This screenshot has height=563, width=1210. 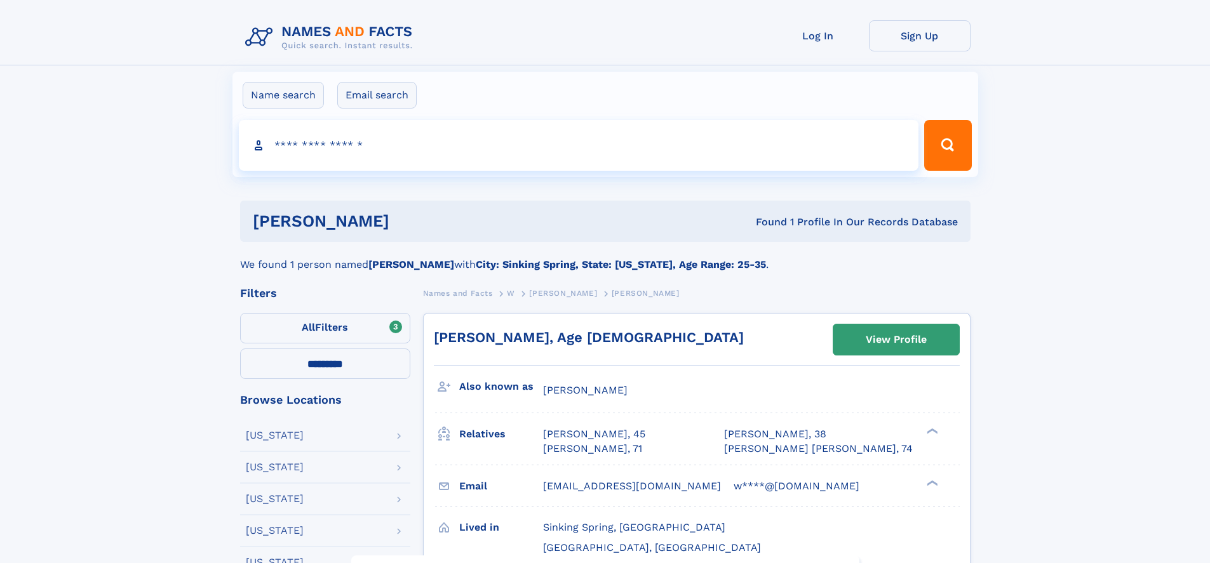 I want to click on img: Logo Names and Facts, so click(x=332, y=37).